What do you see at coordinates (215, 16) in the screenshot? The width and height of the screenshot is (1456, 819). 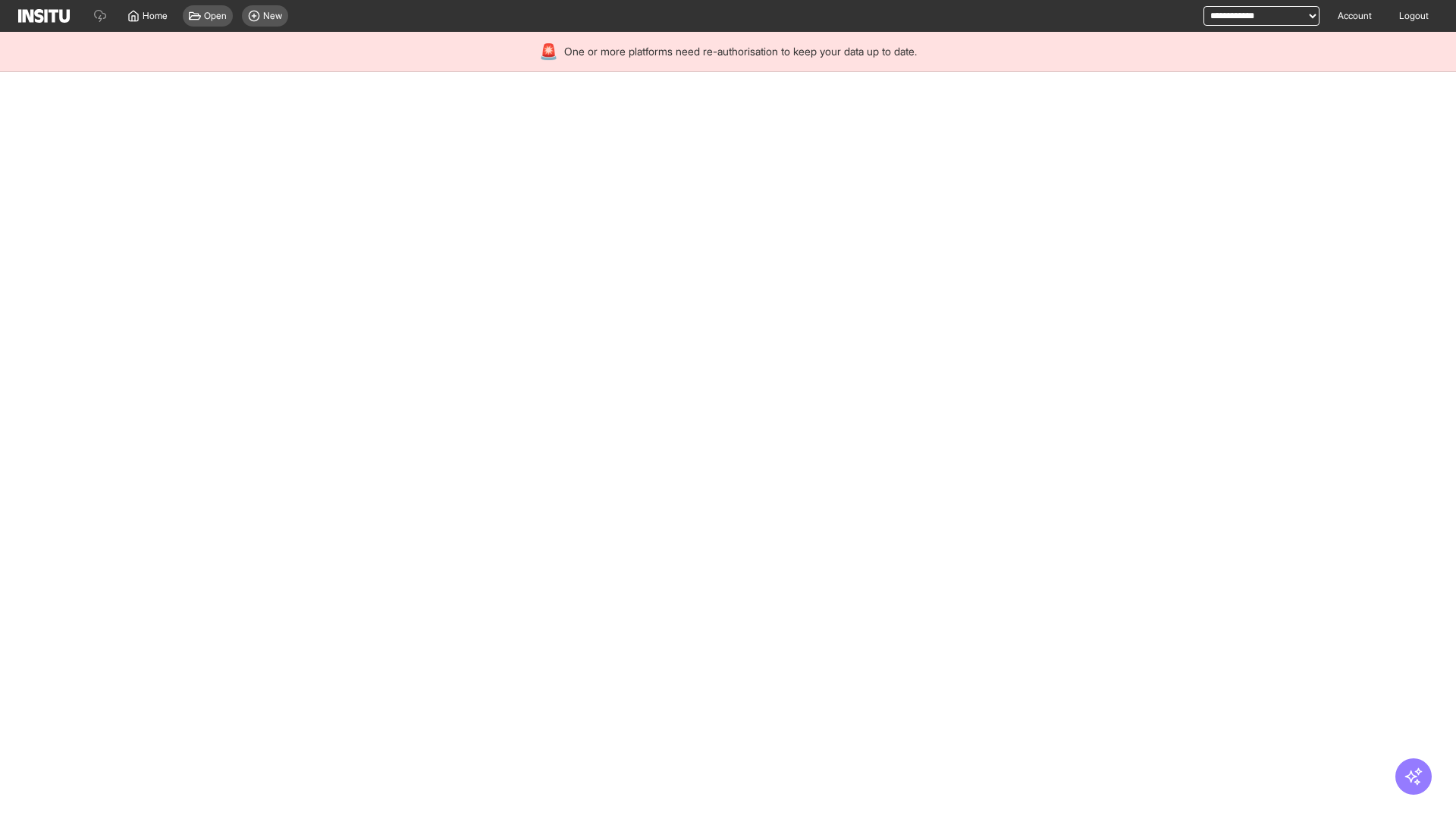 I see `span: Open` at bounding box center [215, 16].